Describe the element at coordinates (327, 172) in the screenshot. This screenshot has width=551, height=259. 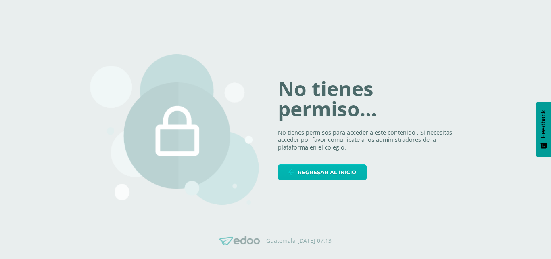
I see `span: Regresar al inicio` at that location.